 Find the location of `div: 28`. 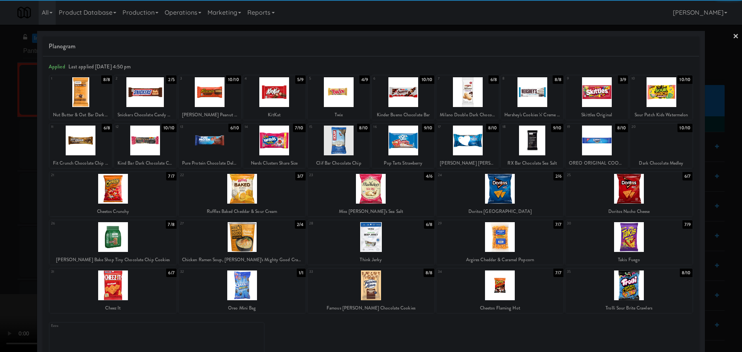

div: 28 is located at coordinates (340, 223).